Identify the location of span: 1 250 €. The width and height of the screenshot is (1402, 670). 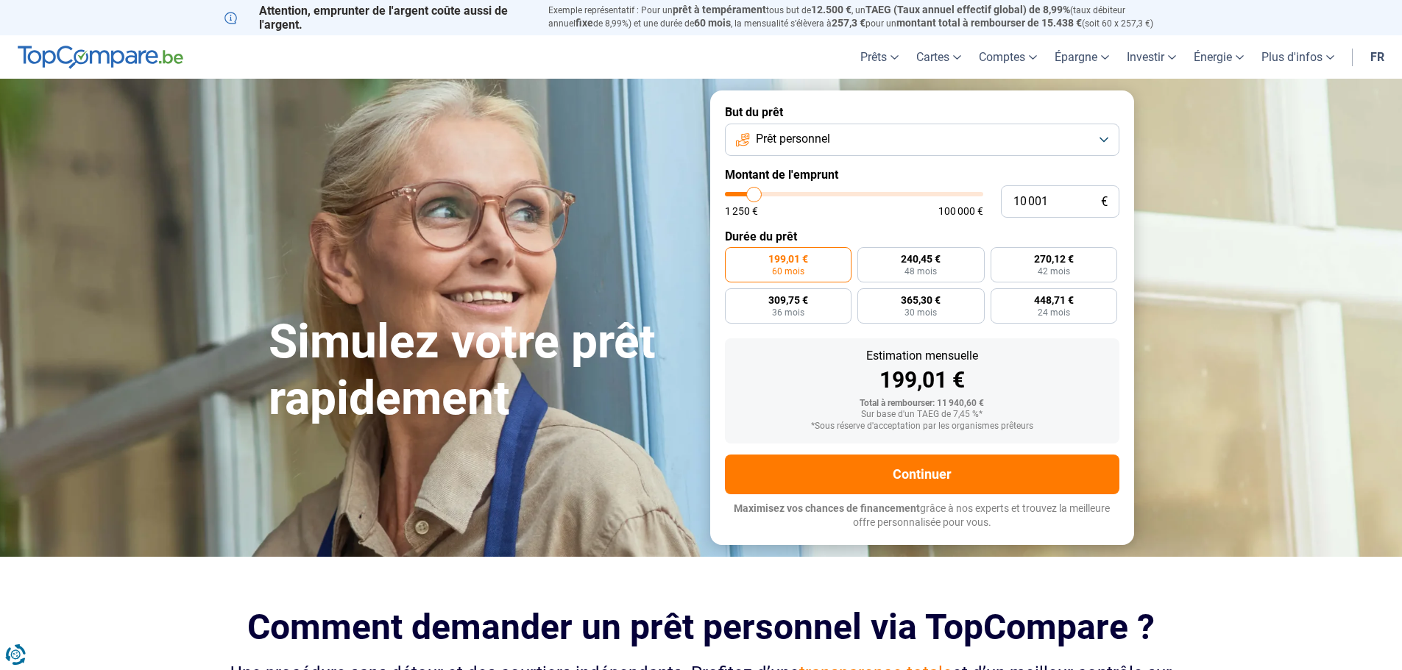
(741, 211).